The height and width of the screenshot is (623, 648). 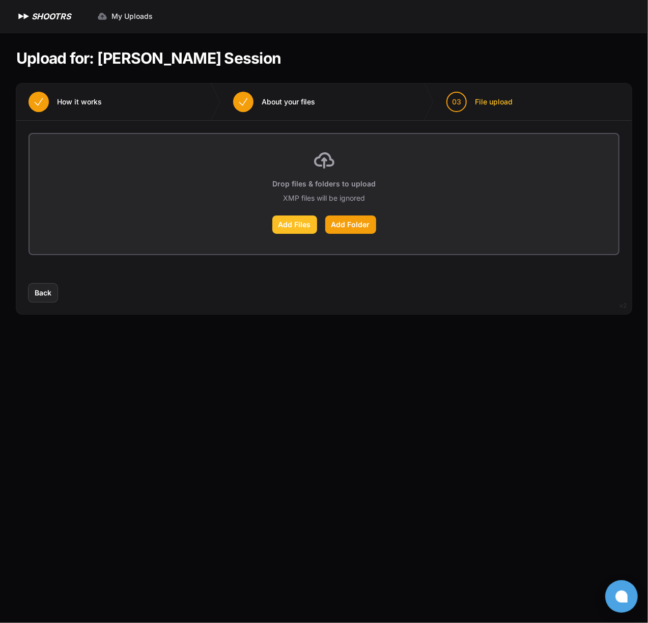 I want to click on h1: SHOOTRS, so click(x=51, y=16).